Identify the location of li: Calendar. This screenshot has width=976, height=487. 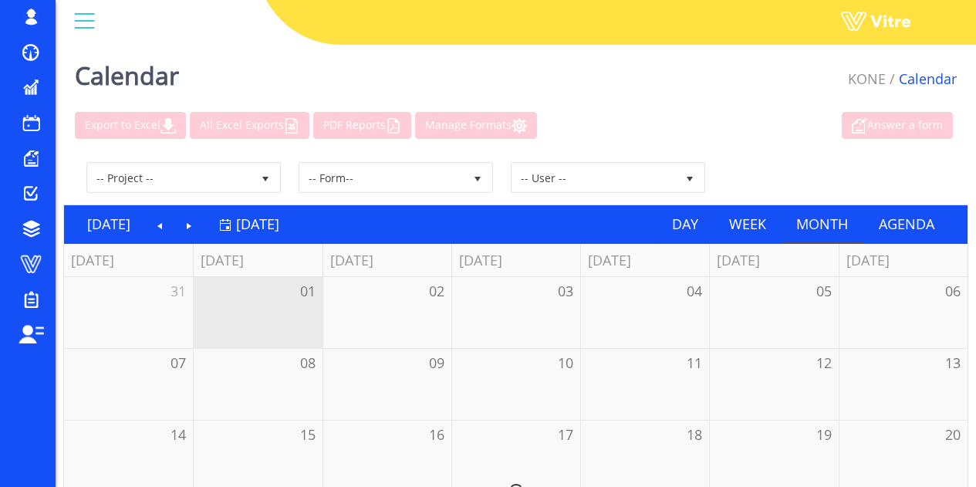
(921, 79).